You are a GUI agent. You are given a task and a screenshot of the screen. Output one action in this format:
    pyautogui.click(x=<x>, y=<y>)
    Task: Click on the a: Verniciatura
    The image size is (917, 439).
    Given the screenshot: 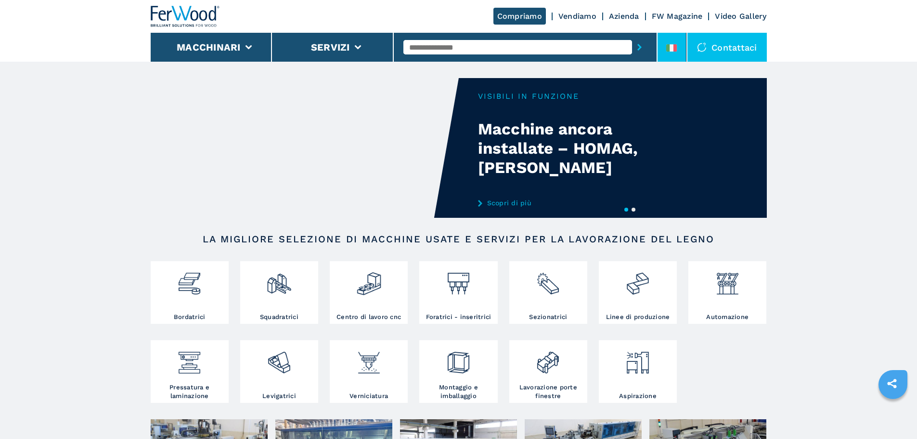 What is the action you would take?
    pyautogui.click(x=369, y=371)
    